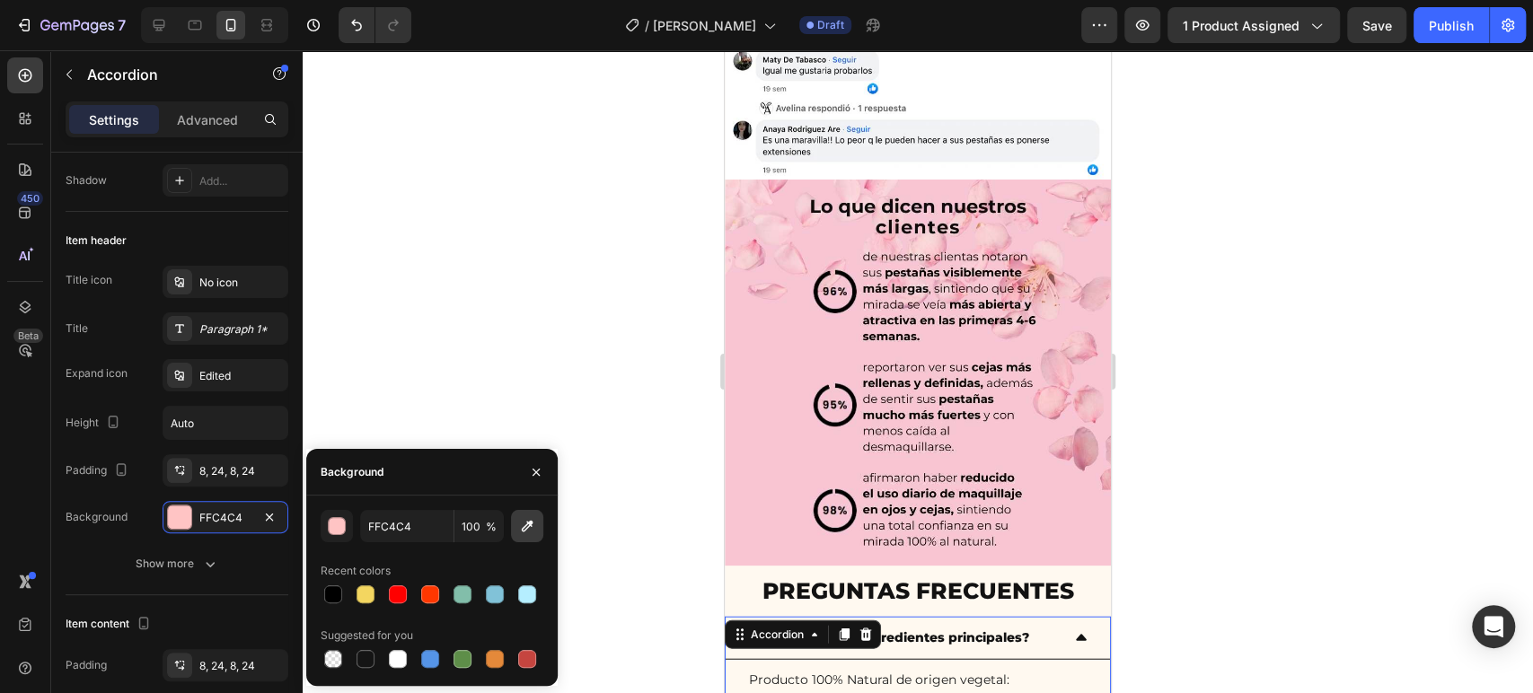 Image resolution: width=1533 pixels, height=693 pixels. What do you see at coordinates (110, 624) in the screenshot?
I see `div: Item content` at bounding box center [110, 624].